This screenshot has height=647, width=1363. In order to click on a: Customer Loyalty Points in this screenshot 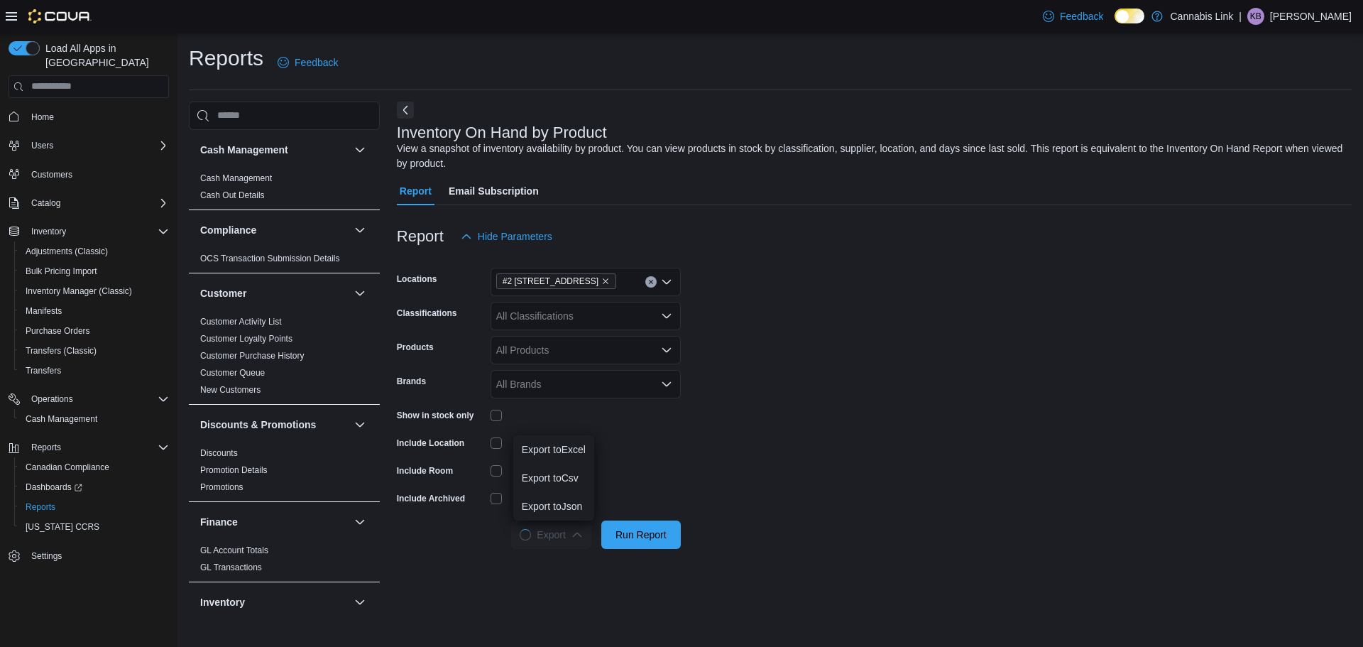, I will do `click(246, 339)`.